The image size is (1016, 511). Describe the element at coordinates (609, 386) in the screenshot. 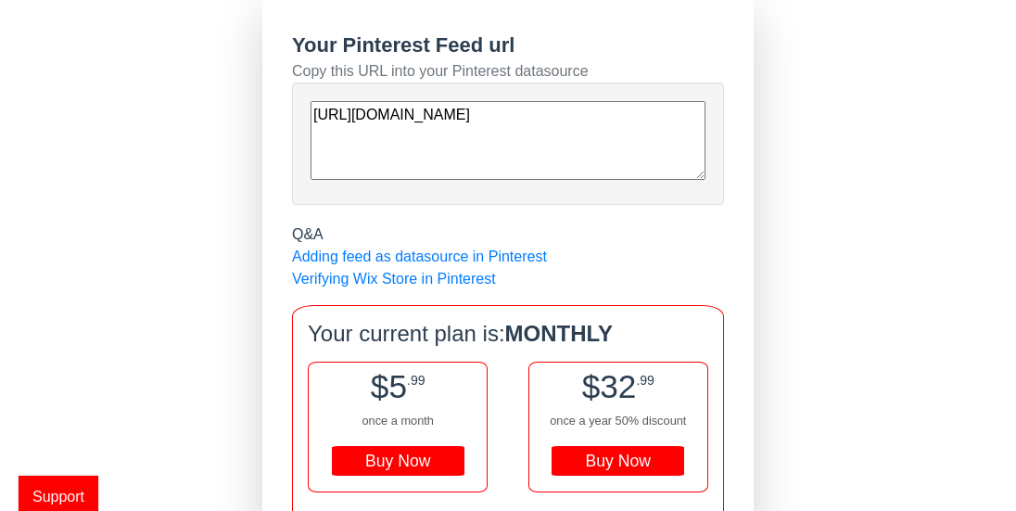

I see `span: $32` at that location.